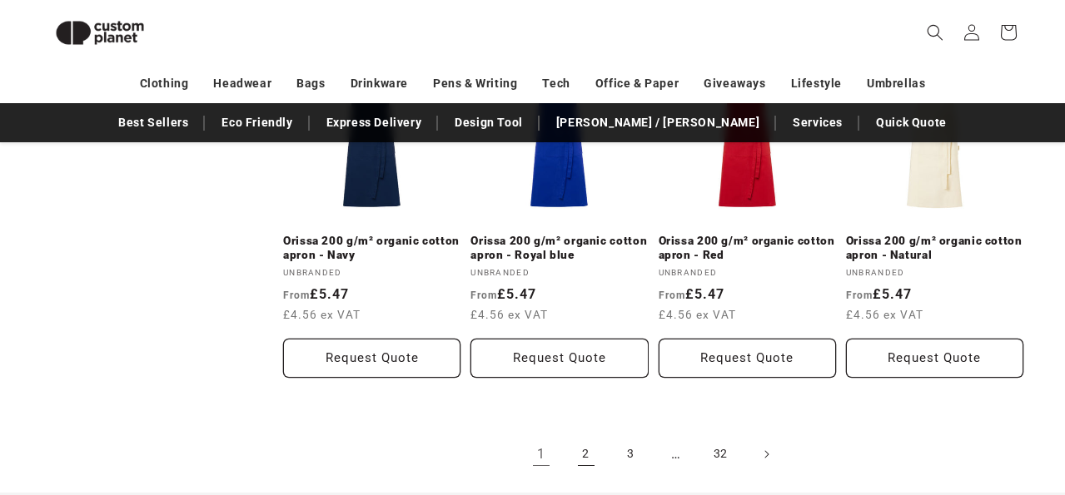 The width and height of the screenshot is (1065, 495). Describe the element at coordinates (100, 32) in the screenshot. I see `img: Custom Planet` at that location.